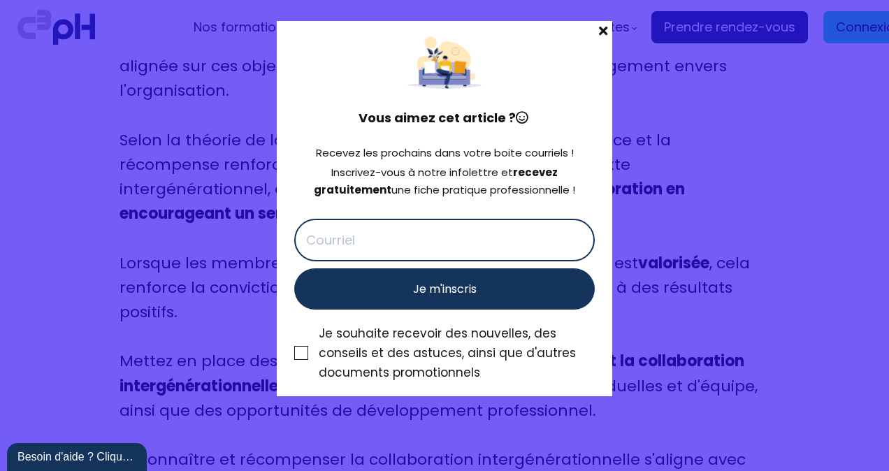 Image resolution: width=889 pixels, height=471 pixels. What do you see at coordinates (444, 182) in the screenshot?
I see `div: Inscrivez-vous à notre infolettre et une fiche pratique professionnelle !` at bounding box center [444, 182].